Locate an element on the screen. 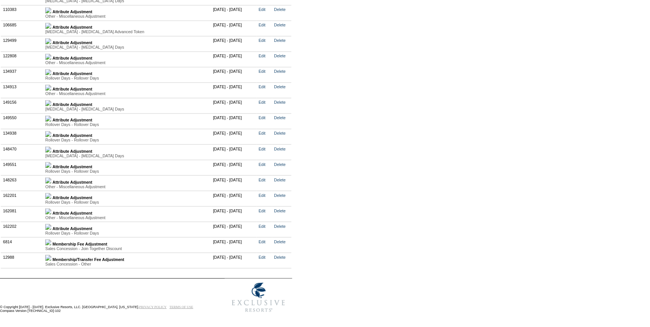 Image resolution: width=650 pixels, height=327 pixels. td: 134938 is located at coordinates (22, 136).